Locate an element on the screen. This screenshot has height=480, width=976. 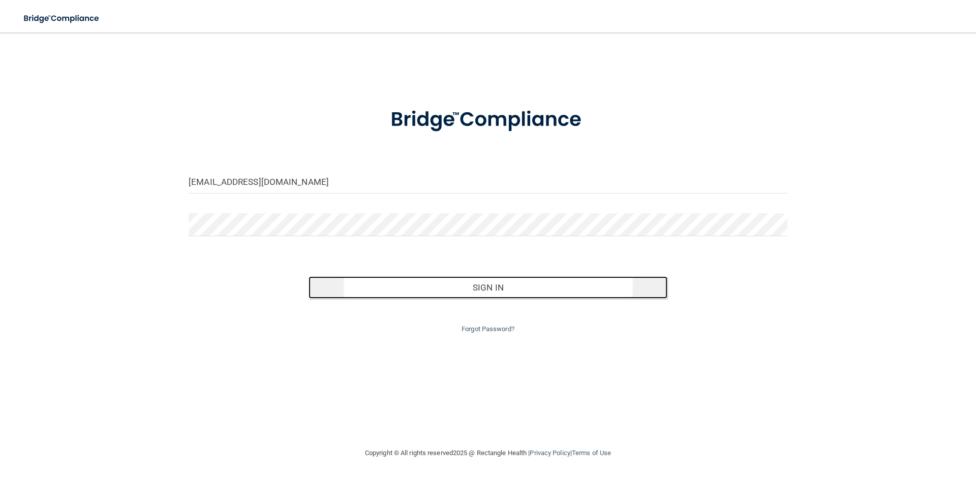
div: Copyright © All rights reserved 2025 @ Rectangle Health | | is located at coordinates (488, 453).